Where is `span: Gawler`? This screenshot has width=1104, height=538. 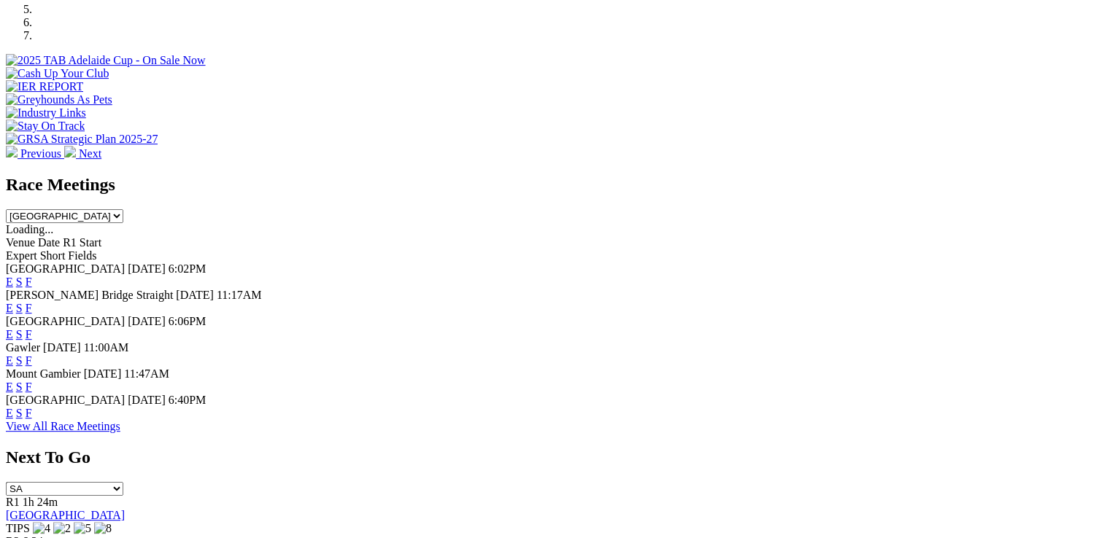
span: Gawler is located at coordinates (23, 347).